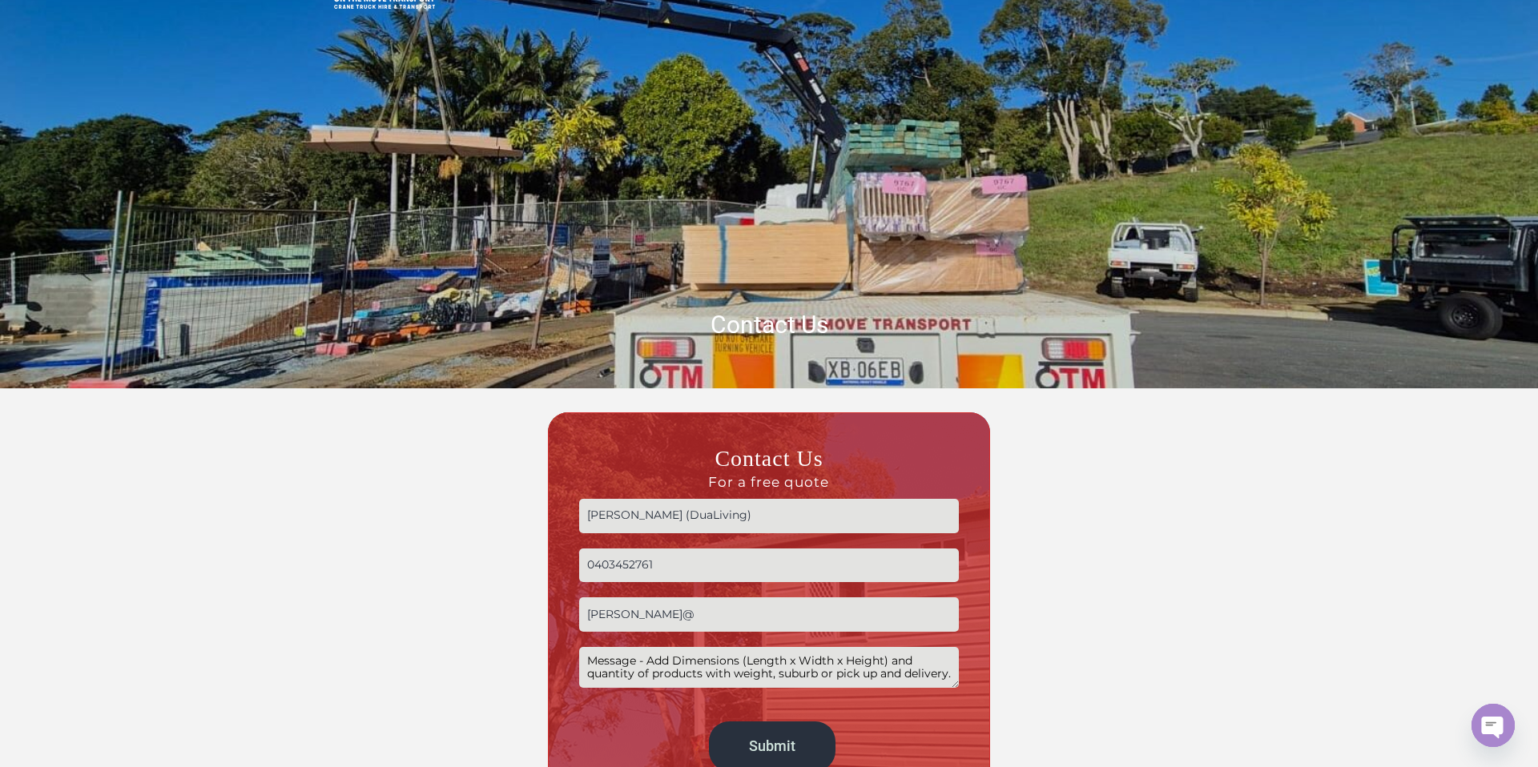 The image size is (1538, 767). I want to click on input: Email, so click(768, 614).